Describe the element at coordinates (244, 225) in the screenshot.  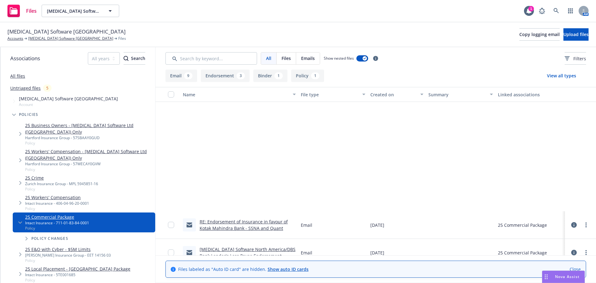
I see `a: RE: Endorsement of Insurance in favour of Kotak Mahindra Bank - SSNA and Quant` at that location.